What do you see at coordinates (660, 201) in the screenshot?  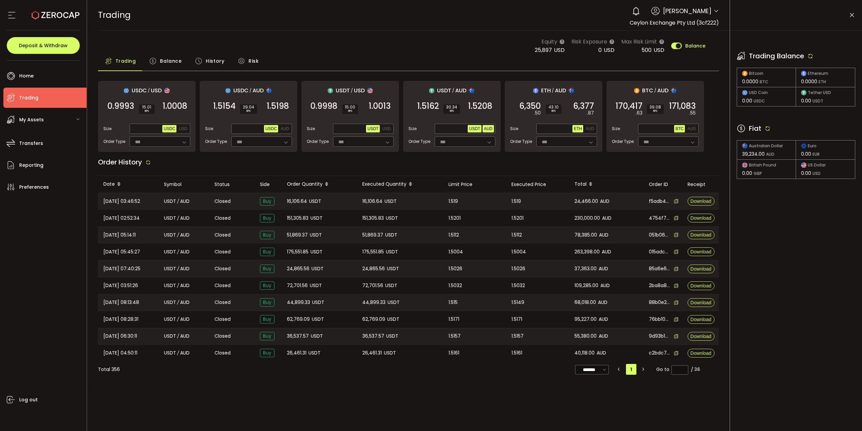 I see `span: f5adb48a-fb6c-4eca-8cf9-9ba83a84ab36` at bounding box center [660, 201].